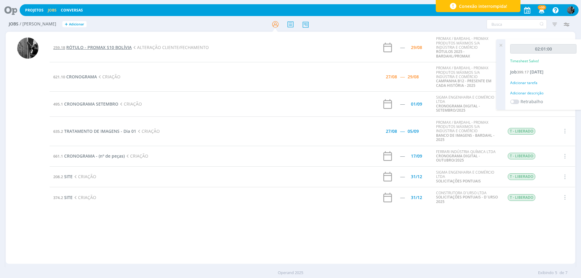  Describe the element at coordinates (459, 181) in the screenshot. I see `a: SOLICITAÇÕES PONTUAIS` at that location.